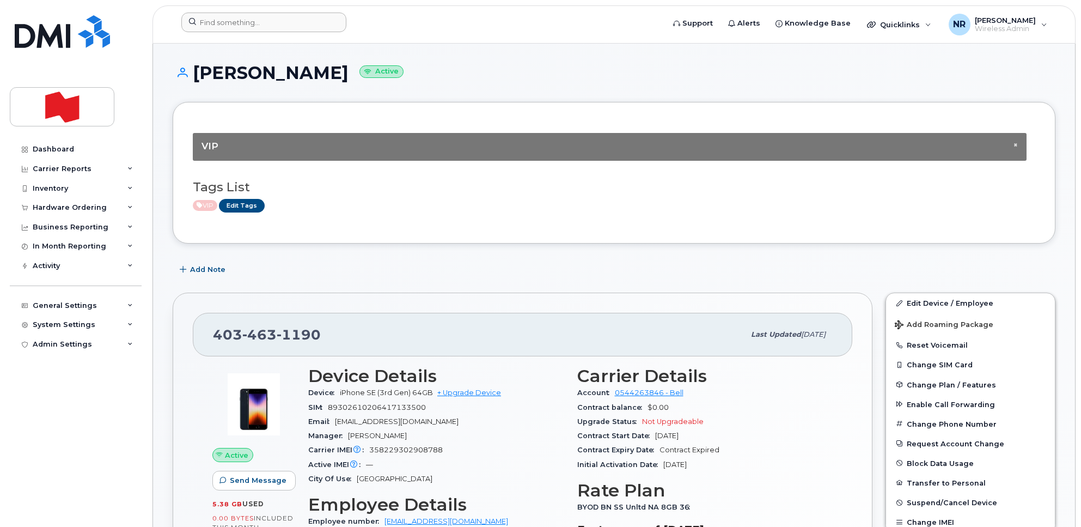 This screenshot has height=527, width=1081. Describe the element at coordinates (776, 334) in the screenshot. I see `span: Last updated` at that location.